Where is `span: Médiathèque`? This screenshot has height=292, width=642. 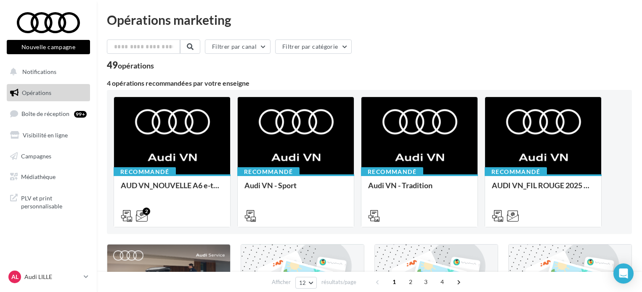 span: Médiathèque is located at coordinates (38, 177).